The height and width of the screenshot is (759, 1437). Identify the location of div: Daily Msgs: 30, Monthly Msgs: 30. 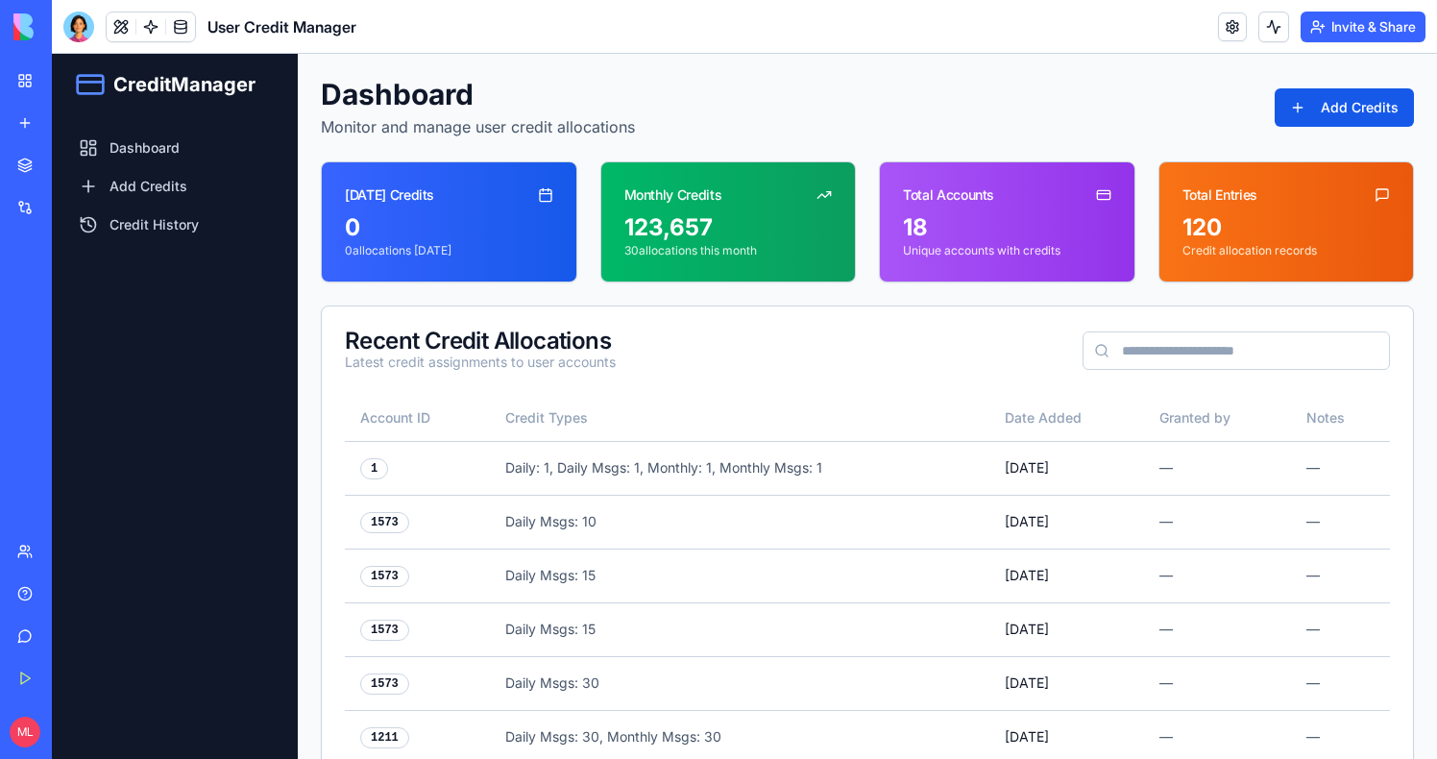
(688, 683).